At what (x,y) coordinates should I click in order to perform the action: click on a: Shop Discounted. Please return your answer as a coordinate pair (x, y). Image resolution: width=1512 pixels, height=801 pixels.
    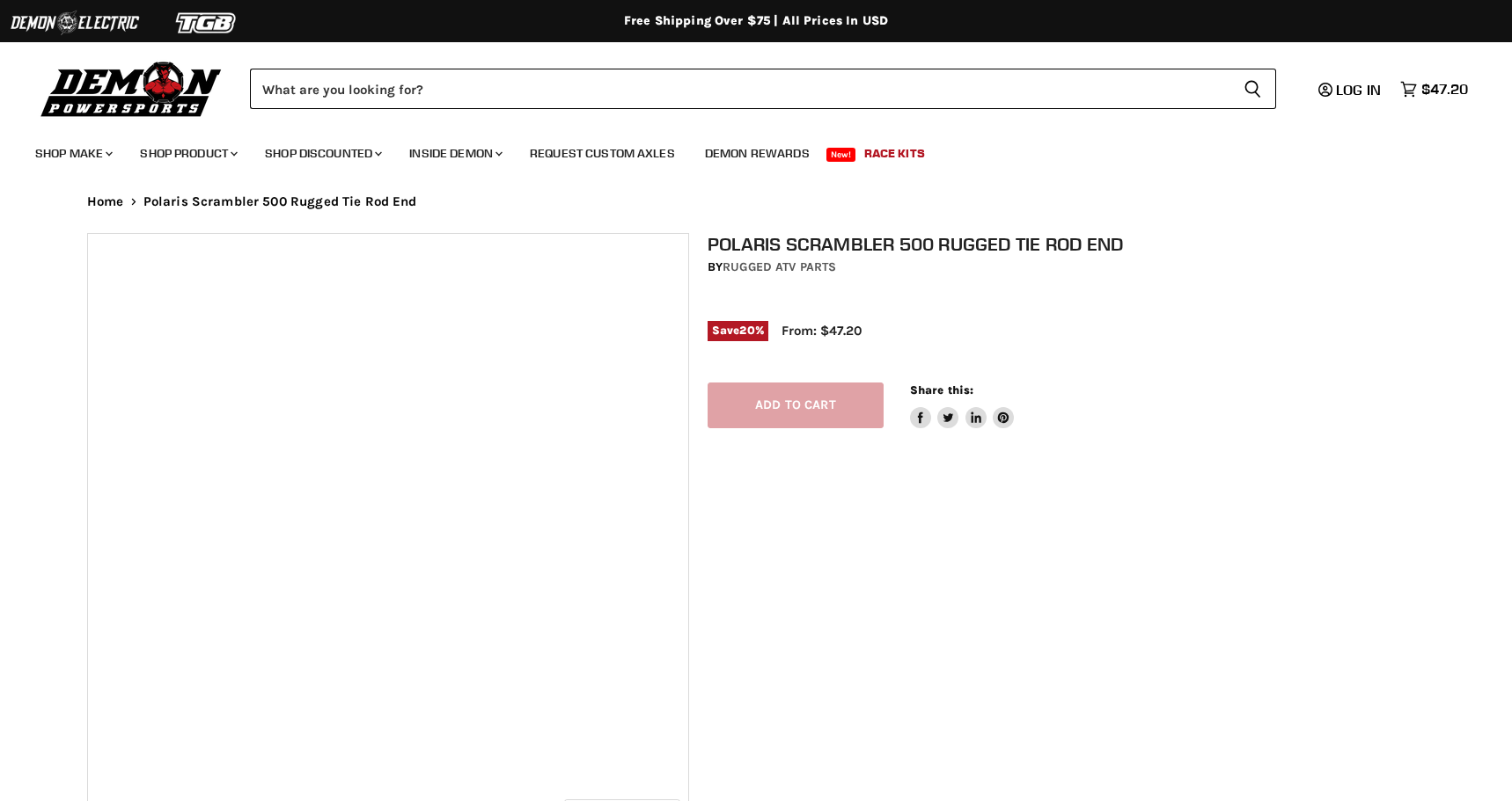
    Looking at the image, I should click on (322, 153).